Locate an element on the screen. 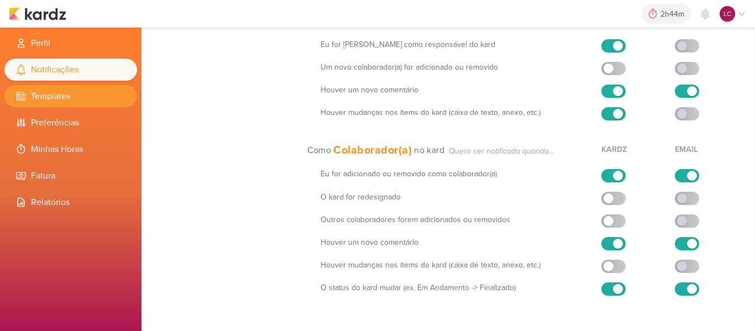 Image resolution: width=755 pixels, height=331 pixels. h2: Outros colaboradores forem adicionados ou removidos is located at coordinates (458, 220).